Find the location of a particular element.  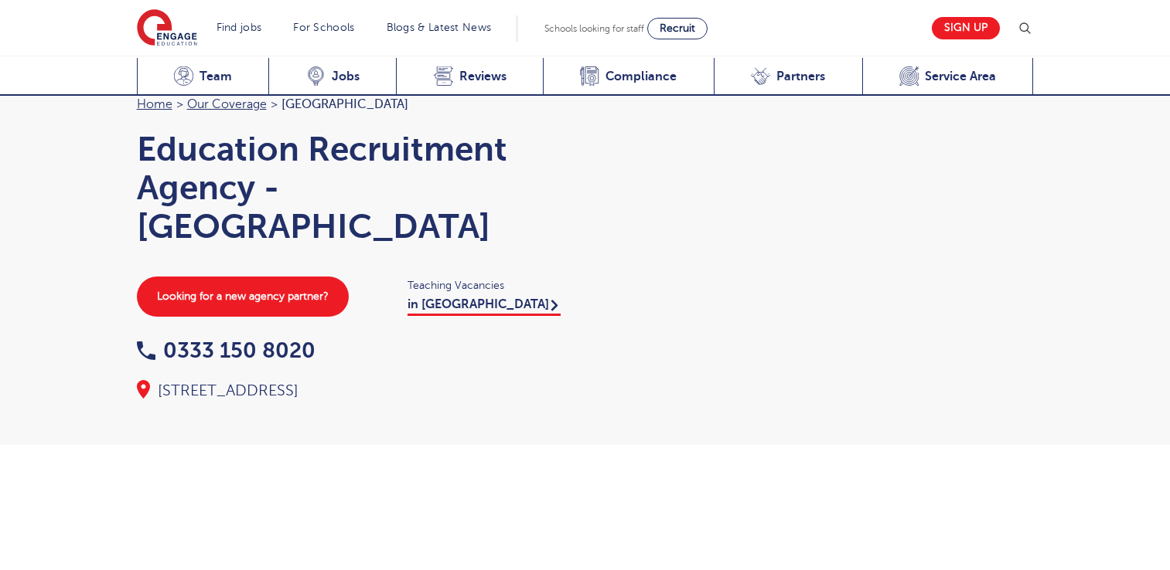

a: Blogs & Latest News is located at coordinates (439, 27).